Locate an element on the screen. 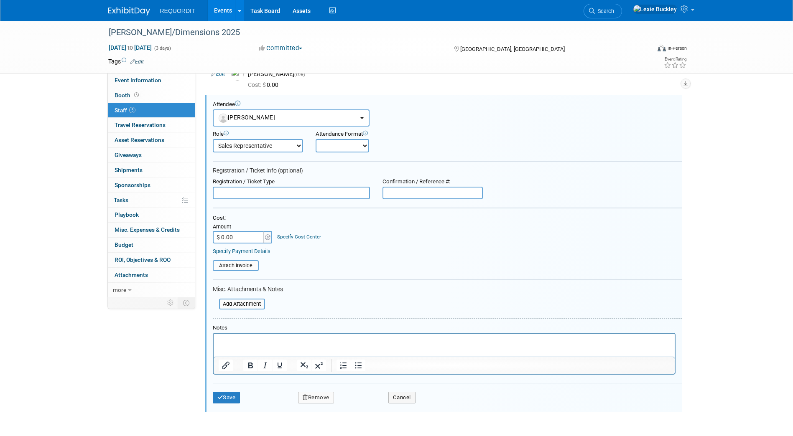  a: Shipments is located at coordinates (151, 170).